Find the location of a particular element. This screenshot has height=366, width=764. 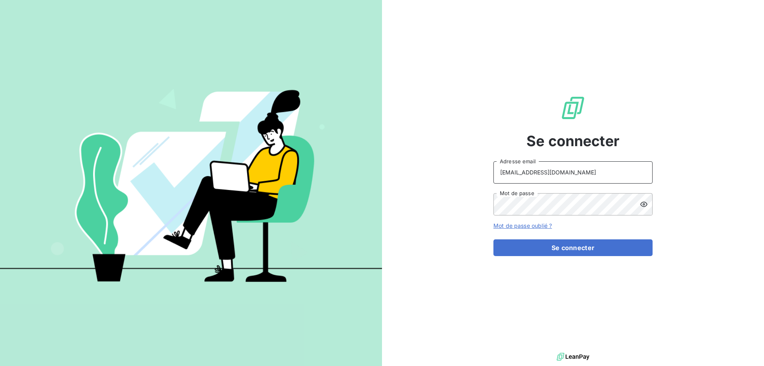

a: Mot de passe oublié ? is located at coordinates (523, 225).